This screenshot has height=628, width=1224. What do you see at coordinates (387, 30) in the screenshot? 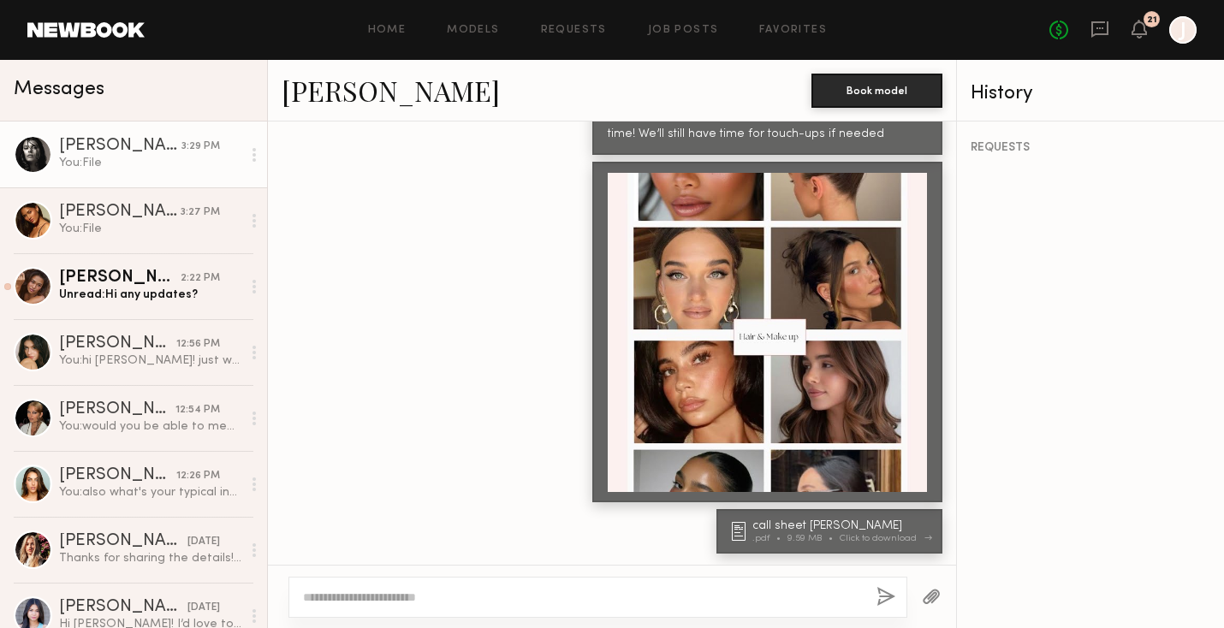
I see `a: Home` at bounding box center [387, 30].